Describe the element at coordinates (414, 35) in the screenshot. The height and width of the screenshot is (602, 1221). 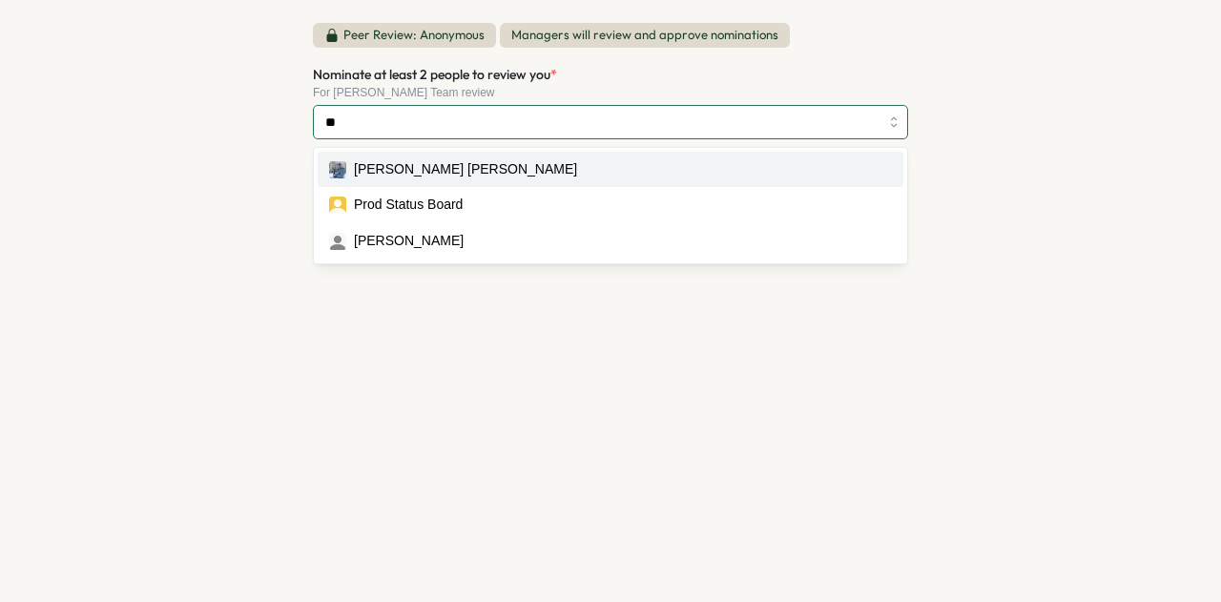
I see `p: Peer Review: Anonymous` at that location.